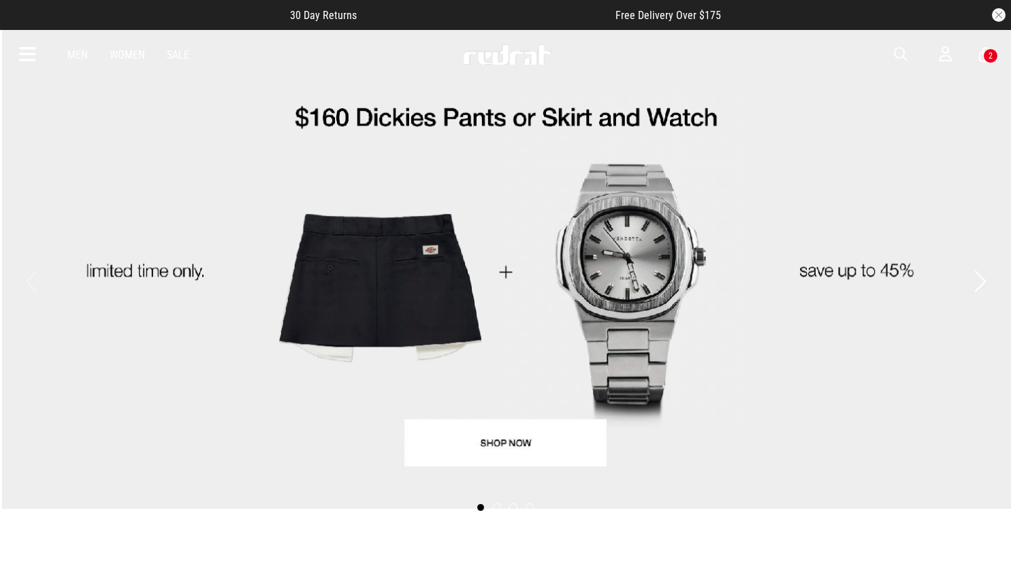  Describe the element at coordinates (668, 15) in the screenshot. I see `span: Free Delivery Over $175` at that location.